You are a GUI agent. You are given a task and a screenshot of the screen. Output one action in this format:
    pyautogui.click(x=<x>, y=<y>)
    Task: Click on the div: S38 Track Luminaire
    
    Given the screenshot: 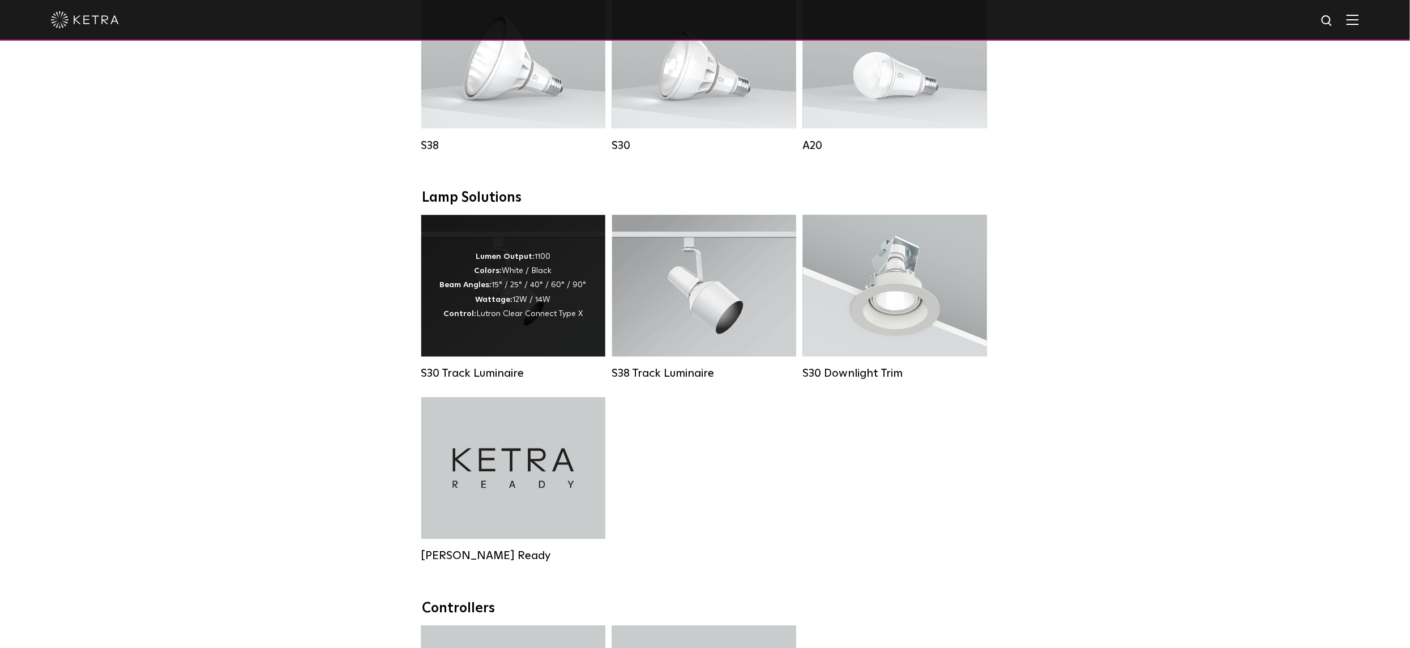 What is the action you would take?
    pyautogui.click(x=704, y=374)
    